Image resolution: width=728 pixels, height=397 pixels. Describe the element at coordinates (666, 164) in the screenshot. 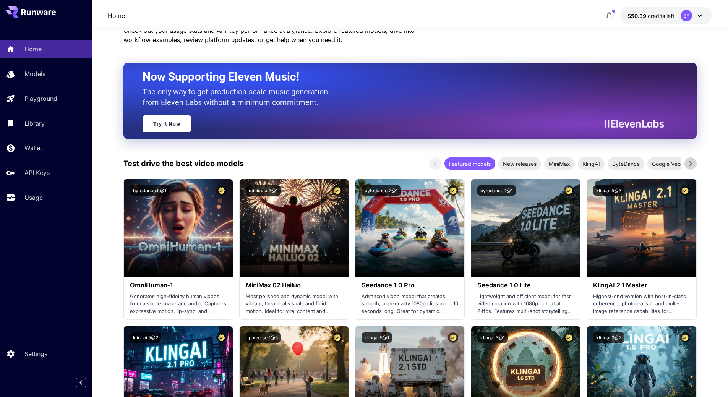

I see `div: Google Veo` at that location.